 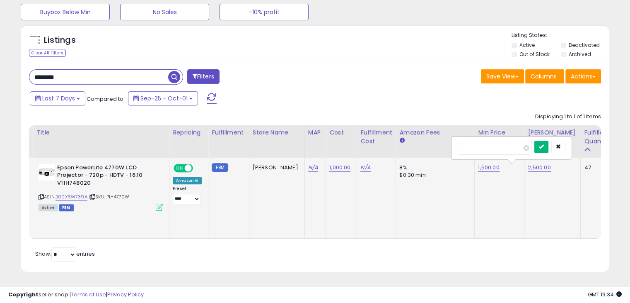 What do you see at coordinates (568, 116) in the screenshot?
I see `div: Displaying 1 to 1 of 1 items` at bounding box center [568, 116].